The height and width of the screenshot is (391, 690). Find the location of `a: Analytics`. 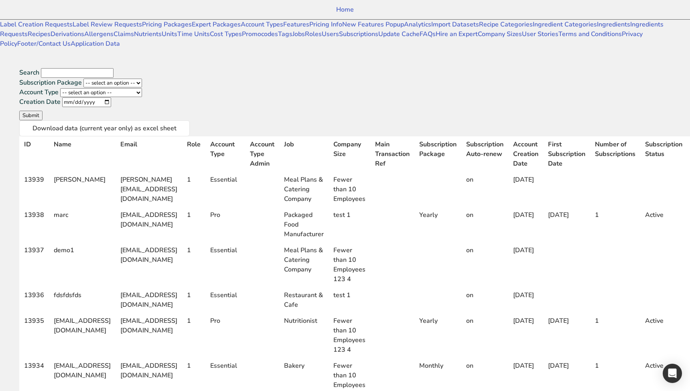

a: Analytics is located at coordinates (418, 24).